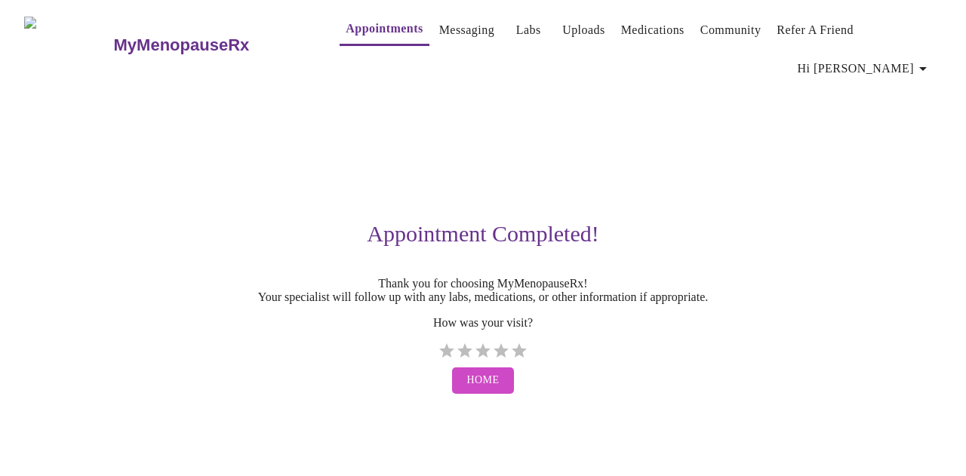  I want to click on button: Community, so click(731, 30).